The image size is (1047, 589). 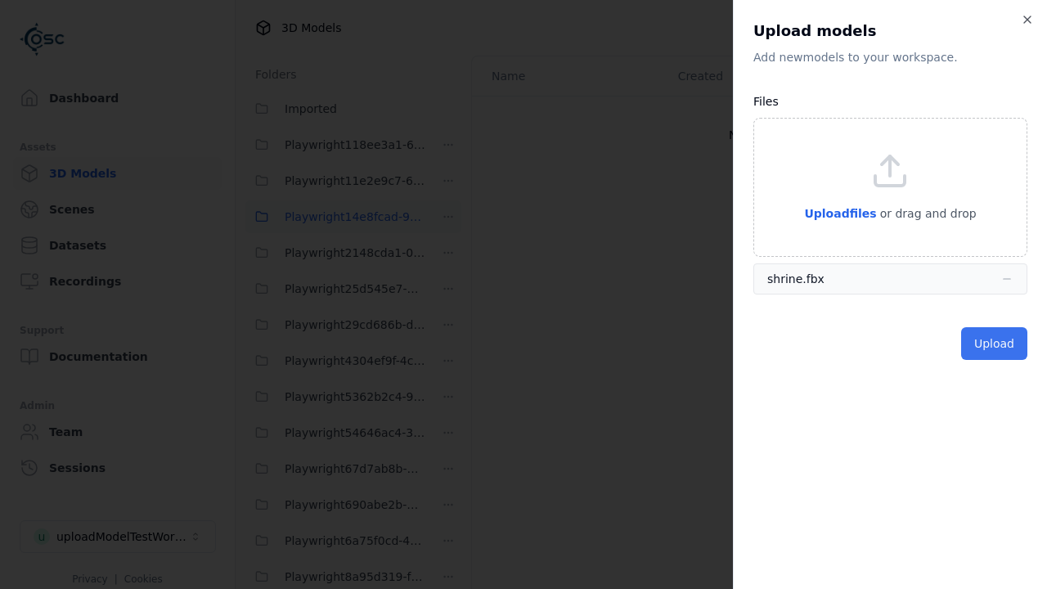 What do you see at coordinates (994, 344) in the screenshot?
I see `button: Upload` at bounding box center [994, 344].